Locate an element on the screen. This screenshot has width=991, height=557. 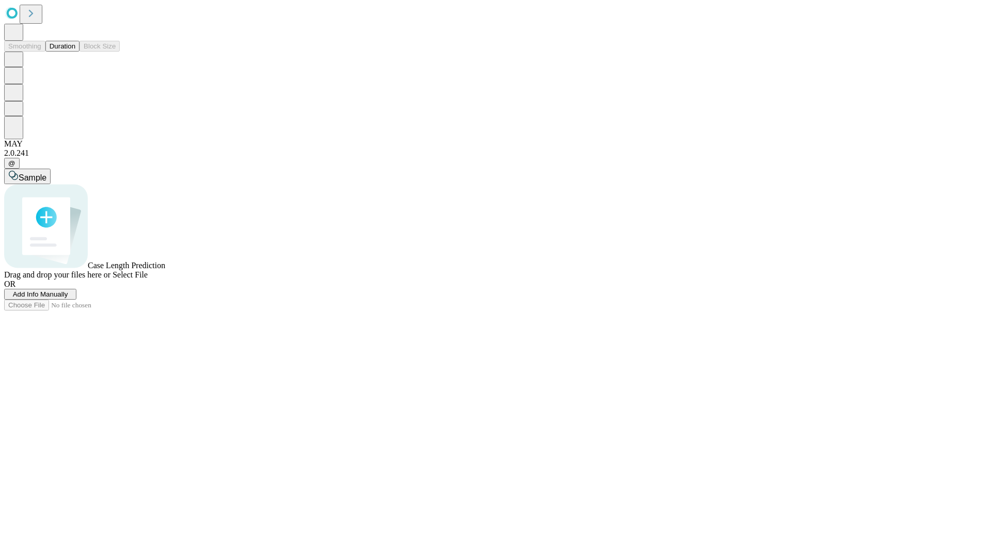
span: Case Length Prediction is located at coordinates (126, 265).